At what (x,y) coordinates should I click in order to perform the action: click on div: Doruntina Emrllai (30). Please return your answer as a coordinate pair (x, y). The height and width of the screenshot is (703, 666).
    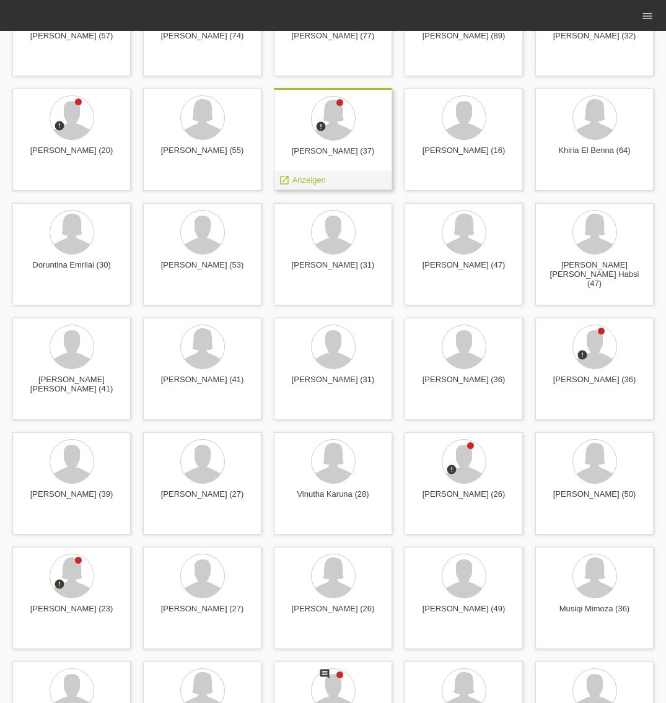
    Looking at the image, I should click on (71, 270).